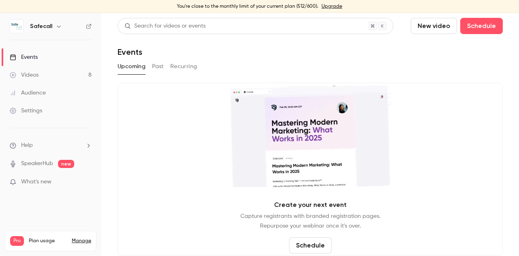 The height and width of the screenshot is (256, 519). I want to click on div: Settings, so click(26, 111).